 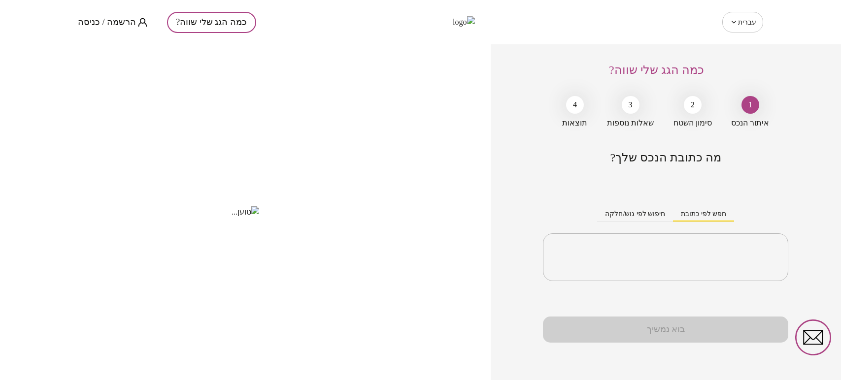 What do you see at coordinates (750, 105) in the screenshot?
I see `div: 1` at bounding box center [750, 105].